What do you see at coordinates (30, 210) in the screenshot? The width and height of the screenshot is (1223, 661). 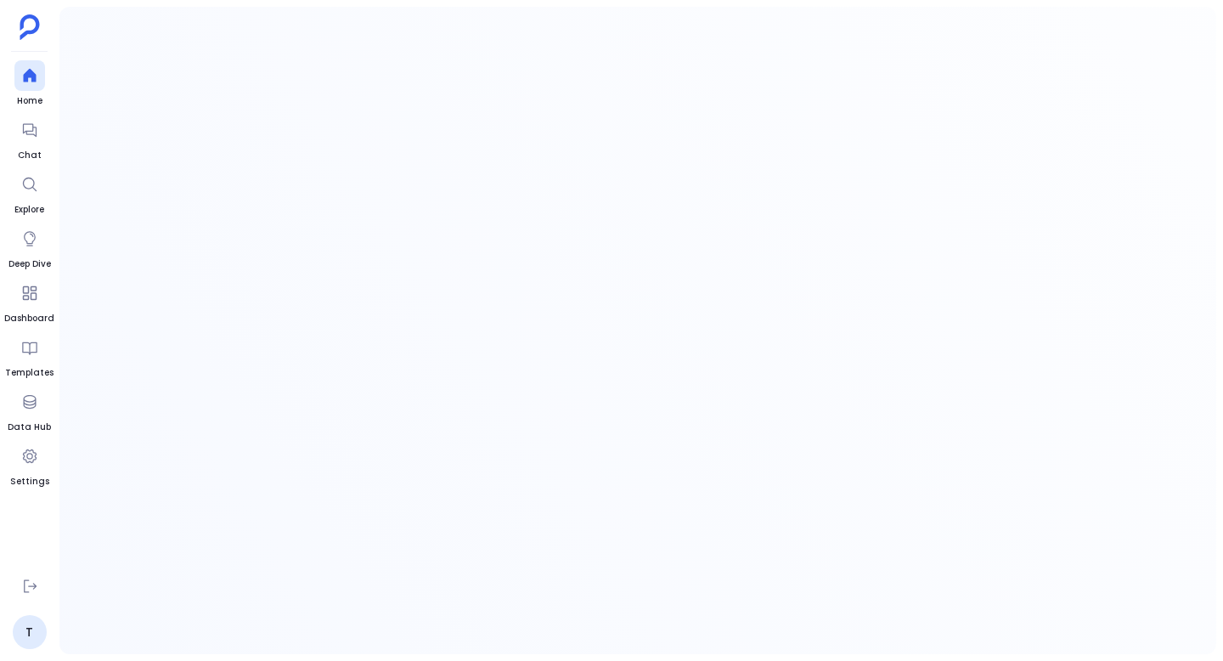 I see `span: Explore` at bounding box center [30, 210].